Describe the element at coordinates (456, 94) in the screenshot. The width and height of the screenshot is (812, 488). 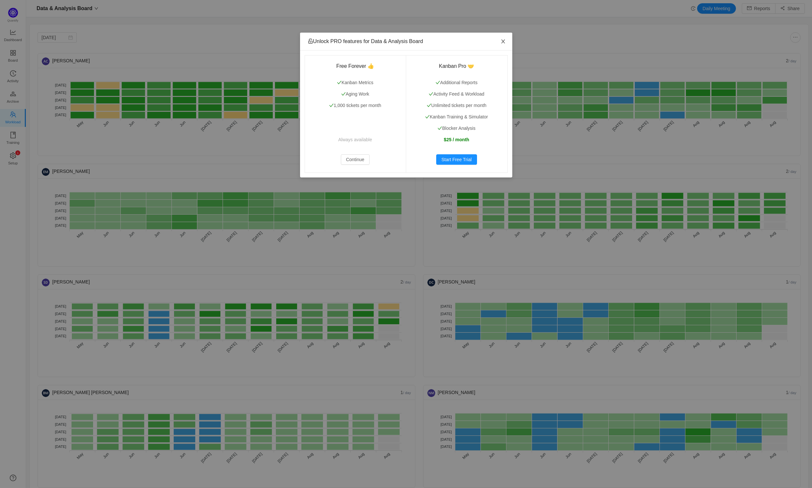
I see `p: Activity Feed & Workload` at that location.